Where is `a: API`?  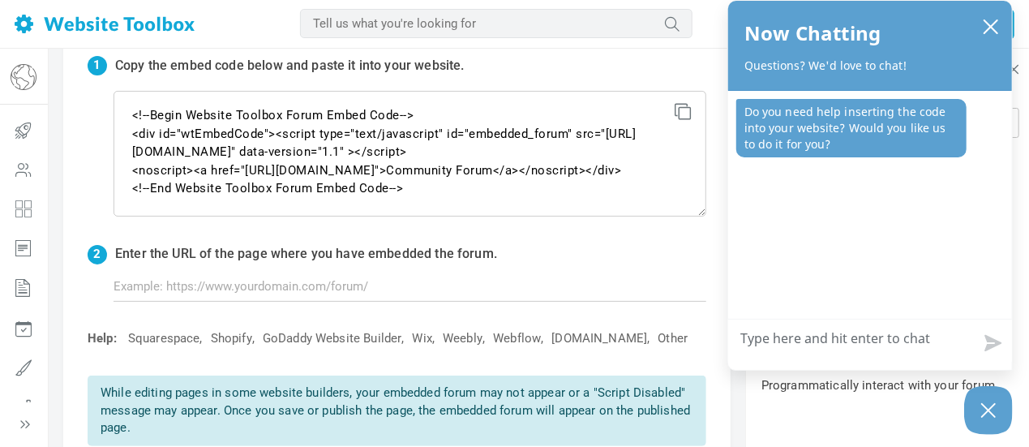
a: API is located at coordinates (771, 366).